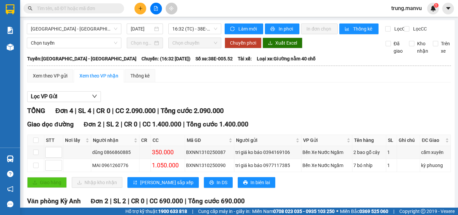 Image resolution: width=458 pixels, height=215 pixels. Describe the element at coordinates (36, 111) in the screenshot. I see `span: TỔNG` at that location.